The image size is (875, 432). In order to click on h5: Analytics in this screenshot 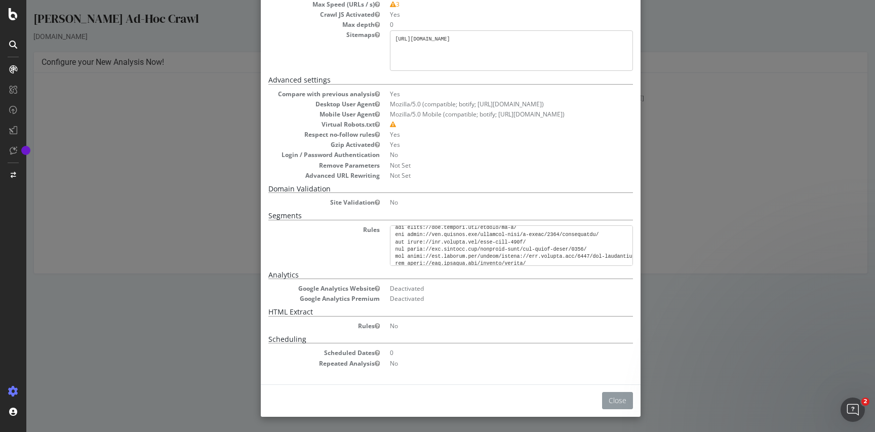, I will do `click(424, 275)`.